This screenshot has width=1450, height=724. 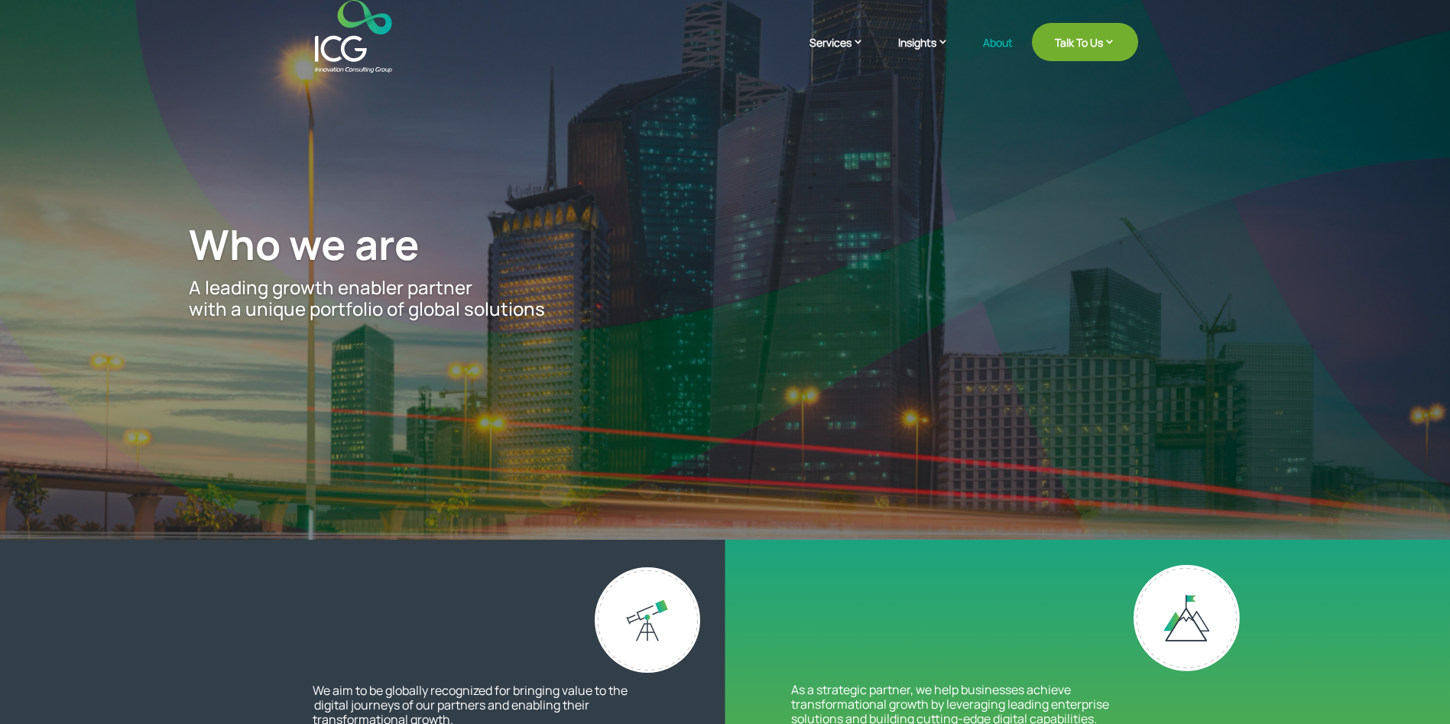 What do you see at coordinates (725, 299) in the screenshot?
I see `p: A leading growth enabler partner with a unique portfolio of global solutions` at bounding box center [725, 299].